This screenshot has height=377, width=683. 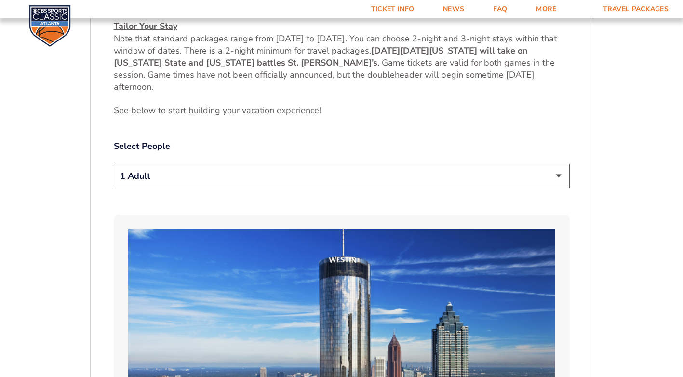 I want to click on label: Select People, so click(x=342, y=146).